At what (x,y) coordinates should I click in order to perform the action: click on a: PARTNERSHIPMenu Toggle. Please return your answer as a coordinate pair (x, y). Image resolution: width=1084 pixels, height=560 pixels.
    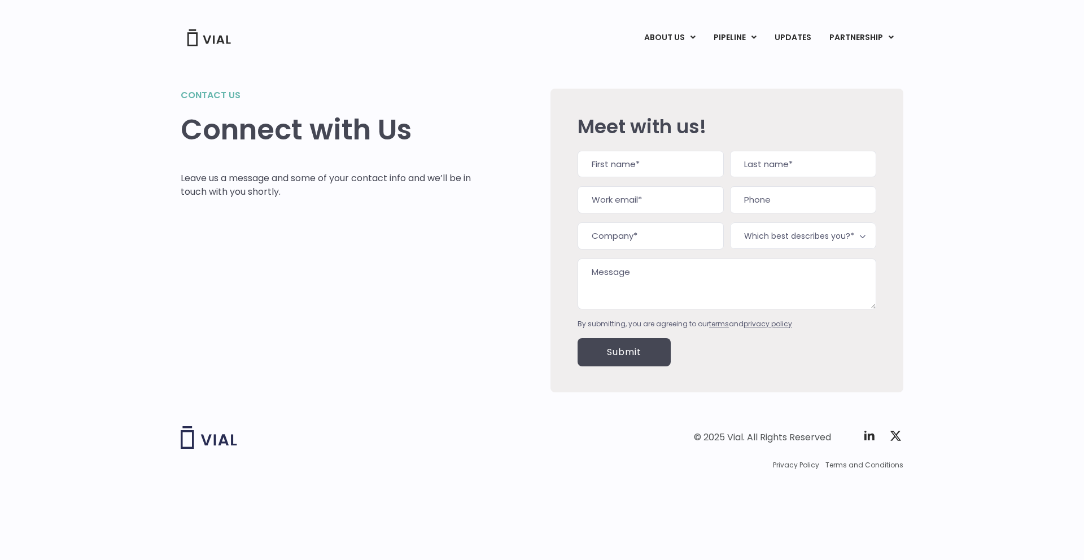
    Looking at the image, I should click on (862, 38).